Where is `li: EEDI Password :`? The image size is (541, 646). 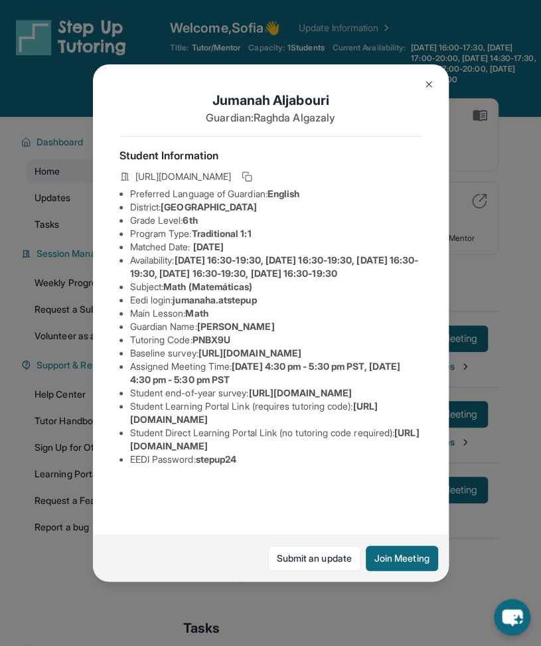
li: EEDI Password : is located at coordinates (276, 460).